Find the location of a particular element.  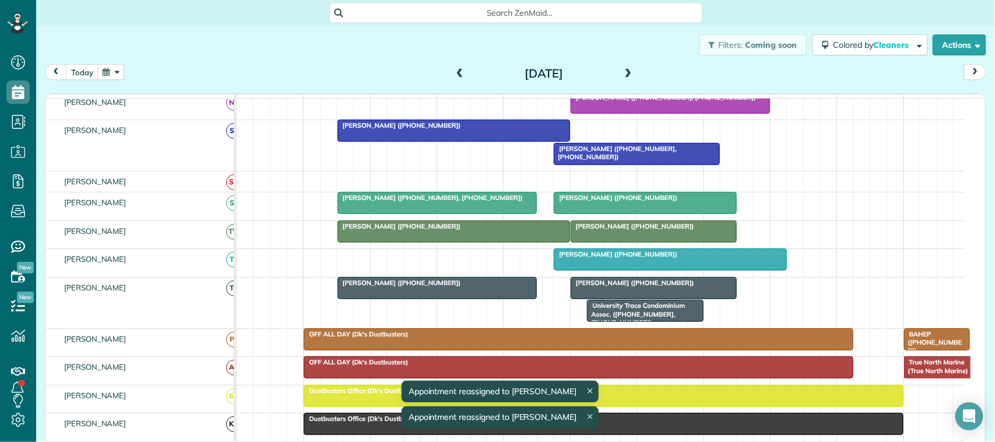

span: 2pm is located at coordinates (714, 101).